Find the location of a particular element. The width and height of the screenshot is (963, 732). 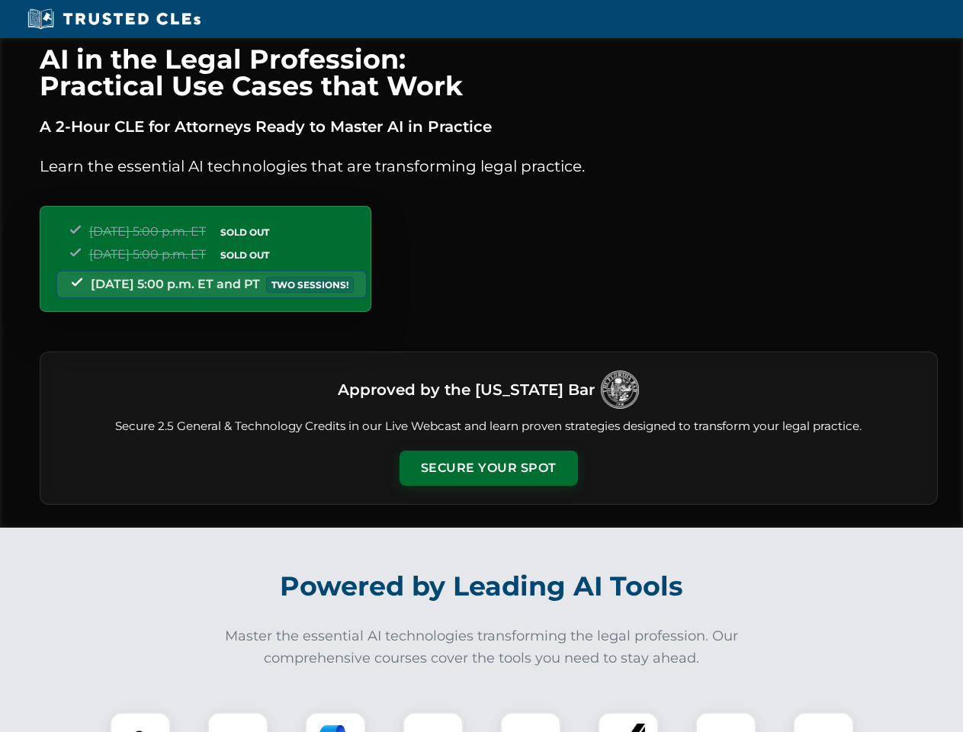

p: Master the essential AI technologies transforming the legal profession. Our comprehensive courses... is located at coordinates (482, 647).